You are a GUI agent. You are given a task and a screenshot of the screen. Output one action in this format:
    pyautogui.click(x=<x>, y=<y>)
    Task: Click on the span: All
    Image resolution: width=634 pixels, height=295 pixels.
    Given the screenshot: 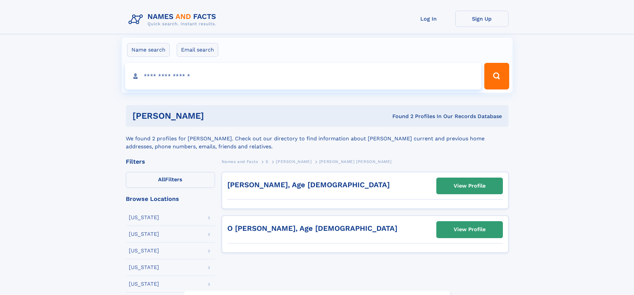 What is the action you would take?
    pyautogui.click(x=161, y=179)
    